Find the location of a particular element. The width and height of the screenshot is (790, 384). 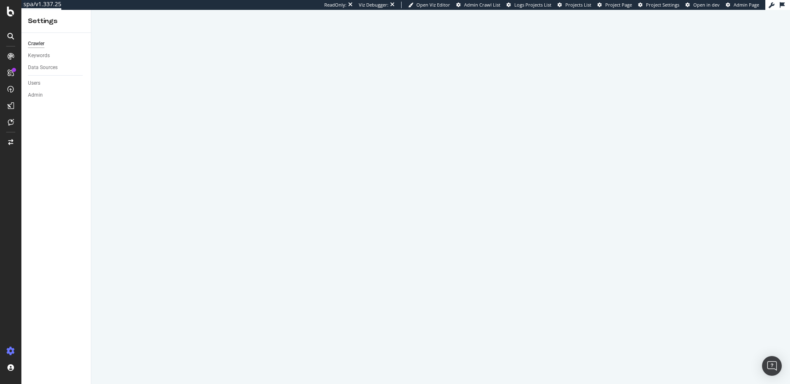

div: Viz Debugger: is located at coordinates (374, 5).